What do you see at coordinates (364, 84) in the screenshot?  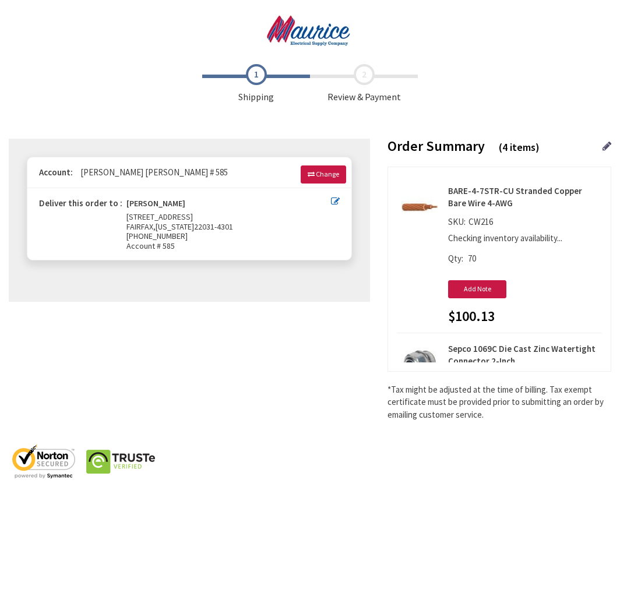 I see `span: Review & Payment` at bounding box center [364, 84].